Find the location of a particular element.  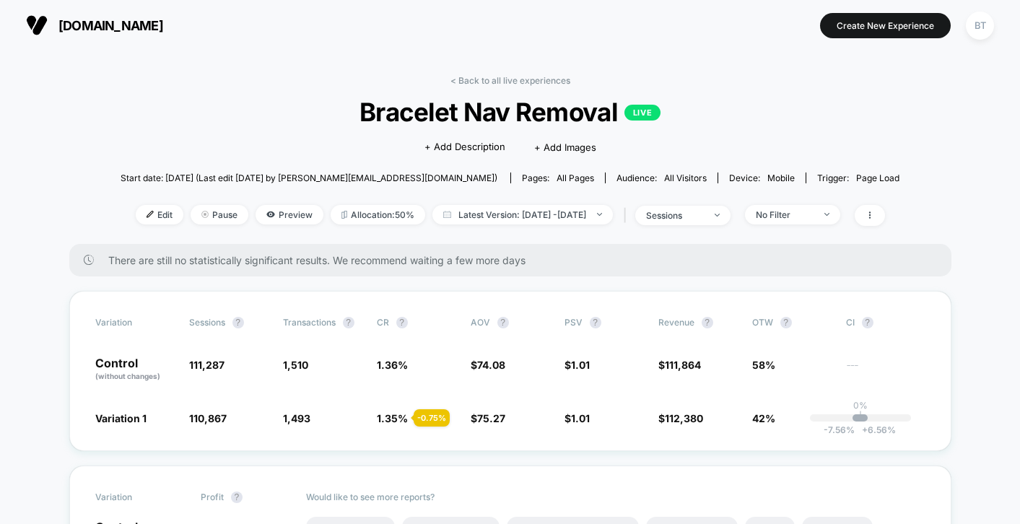

span: 1,510 is located at coordinates (295, 365).